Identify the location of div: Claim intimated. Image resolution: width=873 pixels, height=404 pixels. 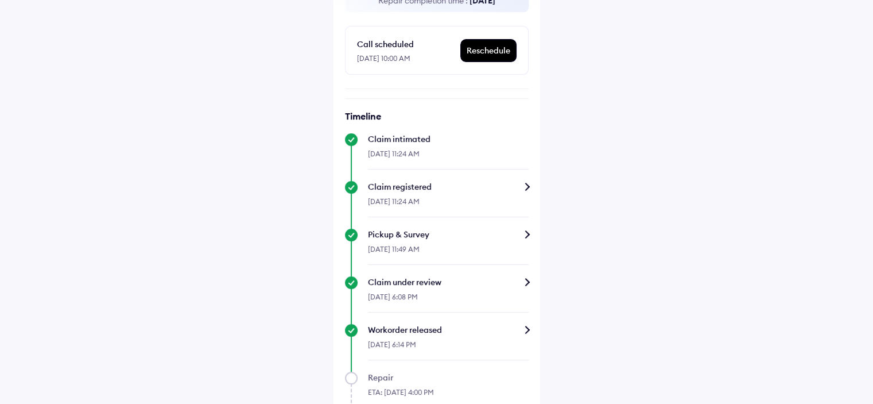
(448, 139).